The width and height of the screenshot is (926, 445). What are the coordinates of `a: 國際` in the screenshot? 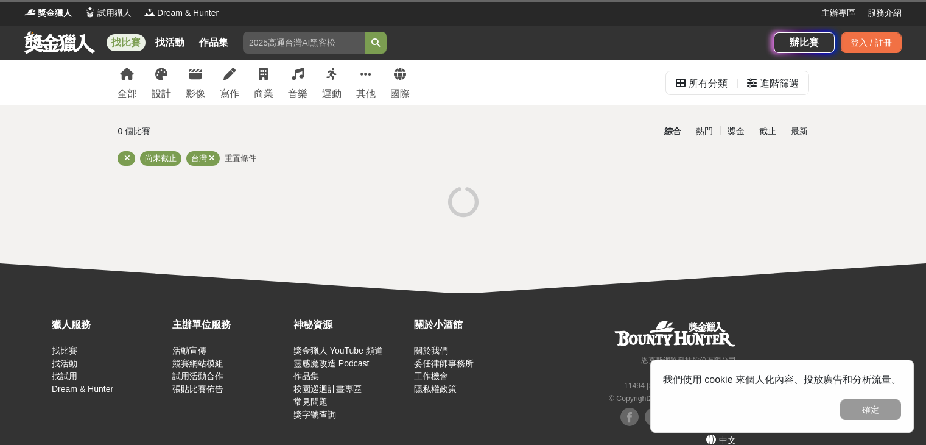 It's located at (400, 82).